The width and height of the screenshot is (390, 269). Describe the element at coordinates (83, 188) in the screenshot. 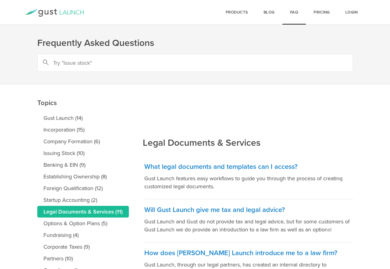

I see `a: Foreign Qualification (12)` at that location.